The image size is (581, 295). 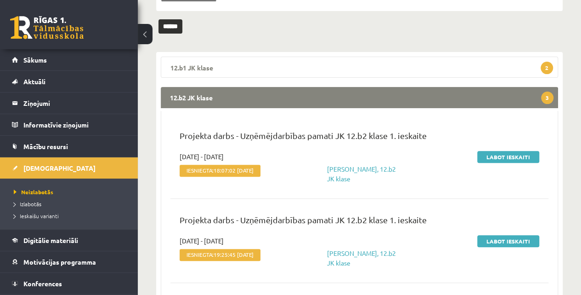 I want to click on span: Izlabotās, so click(x=28, y=204).